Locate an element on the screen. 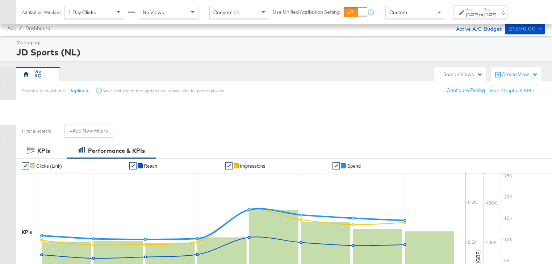 The height and width of the screenshot is (264, 552). label: Start: is located at coordinates (472, 9).